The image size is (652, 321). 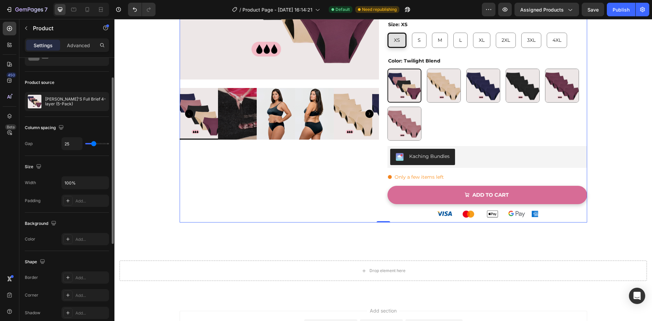 I want to click on div: Shape, so click(x=36, y=262).